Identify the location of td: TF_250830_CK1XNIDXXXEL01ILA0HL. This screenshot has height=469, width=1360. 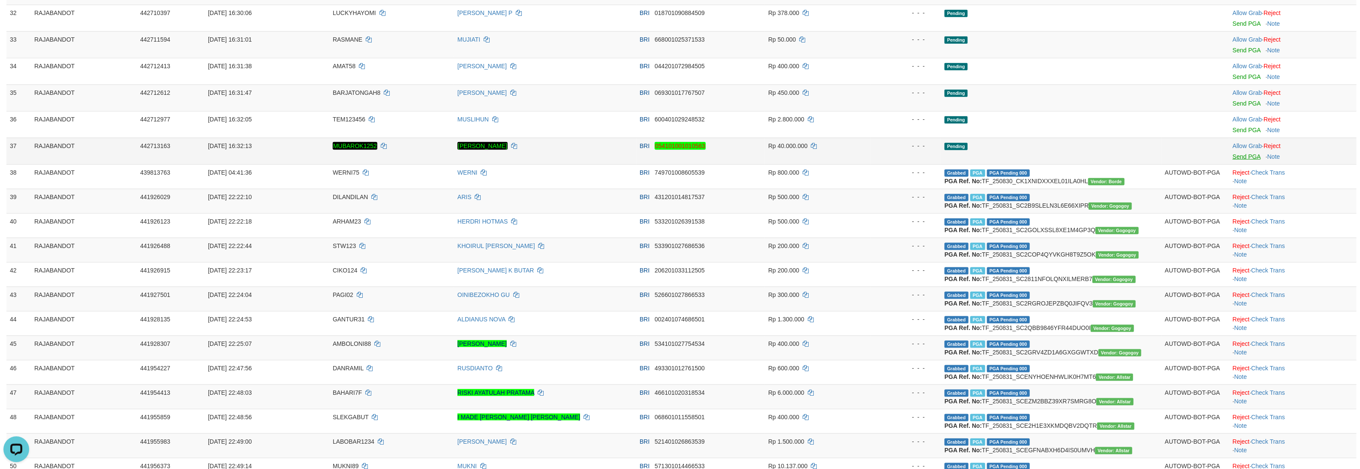
(1052, 176).